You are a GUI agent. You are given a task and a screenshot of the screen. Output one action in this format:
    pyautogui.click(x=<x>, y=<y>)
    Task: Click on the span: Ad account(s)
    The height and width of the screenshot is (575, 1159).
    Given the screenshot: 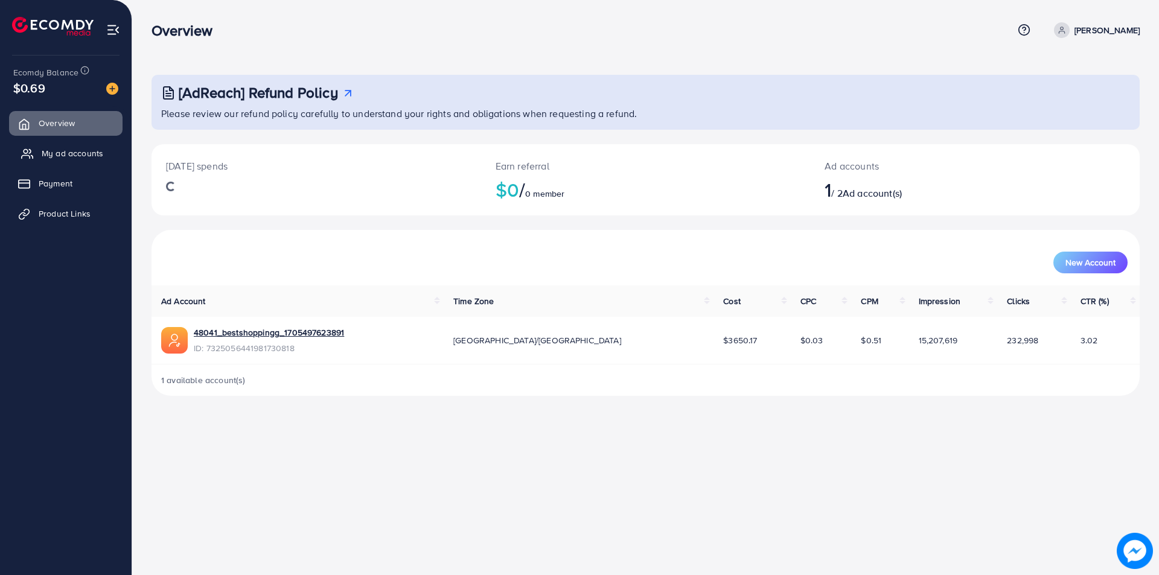 What is the action you would take?
    pyautogui.click(x=872, y=193)
    